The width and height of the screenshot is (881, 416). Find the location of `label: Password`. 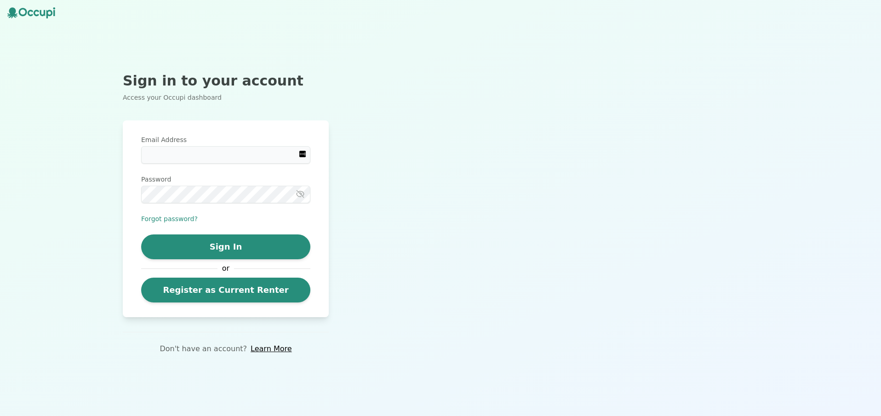

label: Password is located at coordinates (226, 179).